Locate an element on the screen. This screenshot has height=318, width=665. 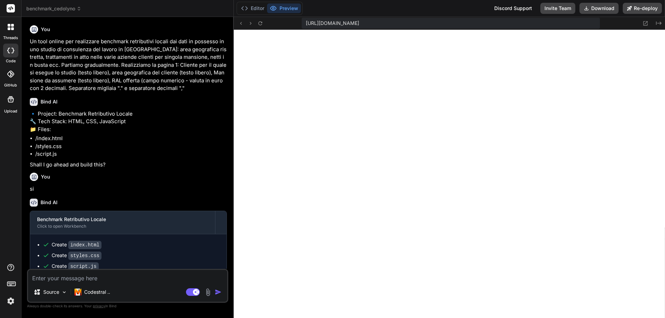
div: Click to open Workbench is located at coordinates (123, 226).